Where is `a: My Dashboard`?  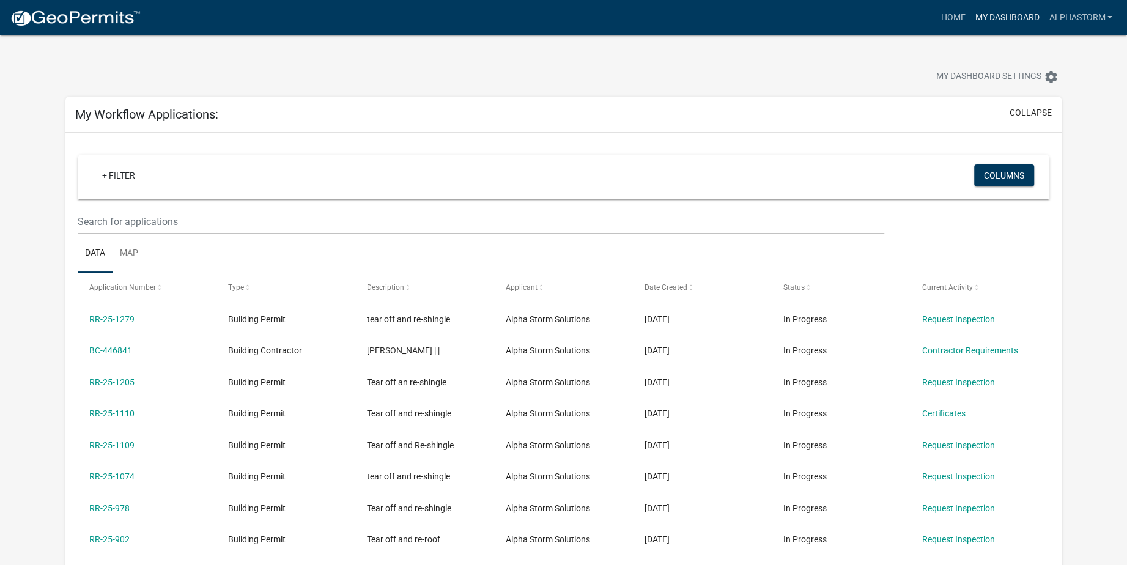
a: My Dashboard is located at coordinates (1006, 18).